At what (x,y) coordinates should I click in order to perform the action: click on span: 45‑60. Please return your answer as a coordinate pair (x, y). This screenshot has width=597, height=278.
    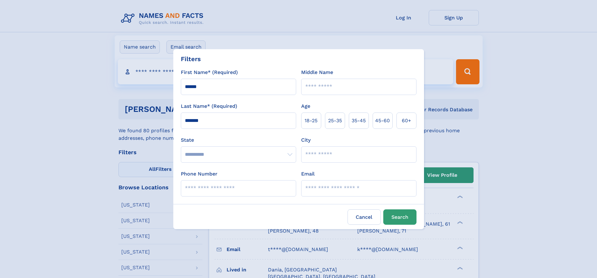
    Looking at the image, I should click on (382, 121).